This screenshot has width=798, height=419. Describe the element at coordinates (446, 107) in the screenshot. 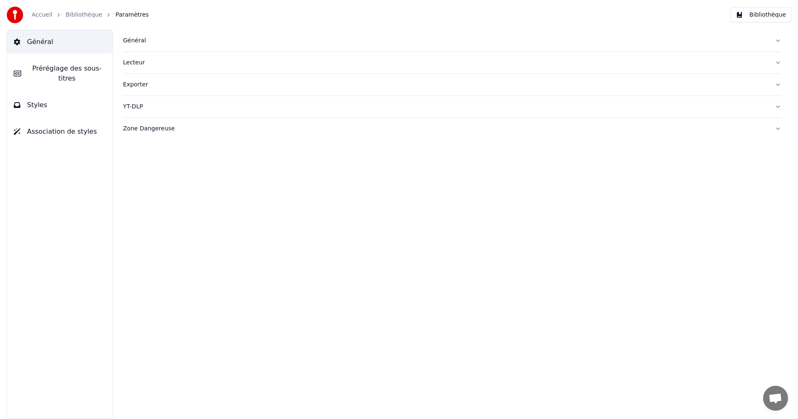

I see `div: YT-DLP` at that location.